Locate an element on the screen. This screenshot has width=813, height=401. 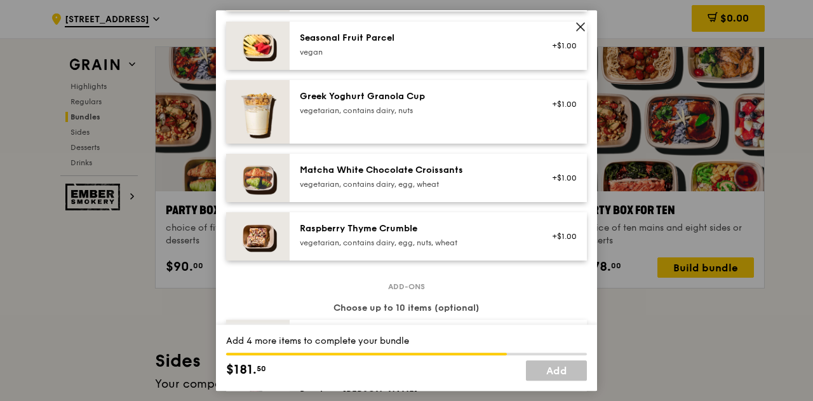
div: Greek Yoghurt Granola Cup is located at coordinates (413, 97).